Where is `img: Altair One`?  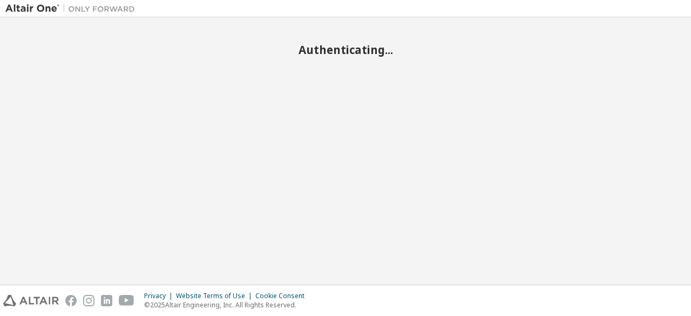 img: Altair One is located at coordinates (73, 9).